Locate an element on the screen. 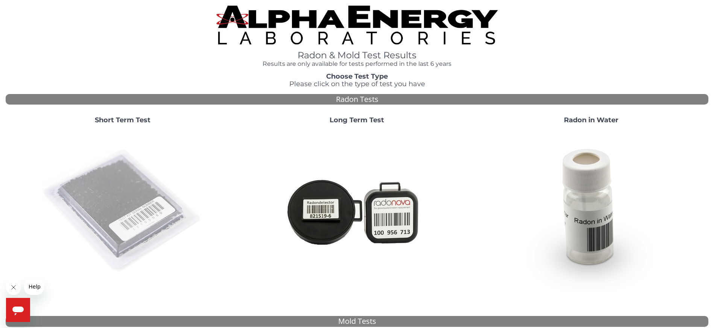 The image size is (714, 328). strong: Short Term Test is located at coordinates (123, 120).